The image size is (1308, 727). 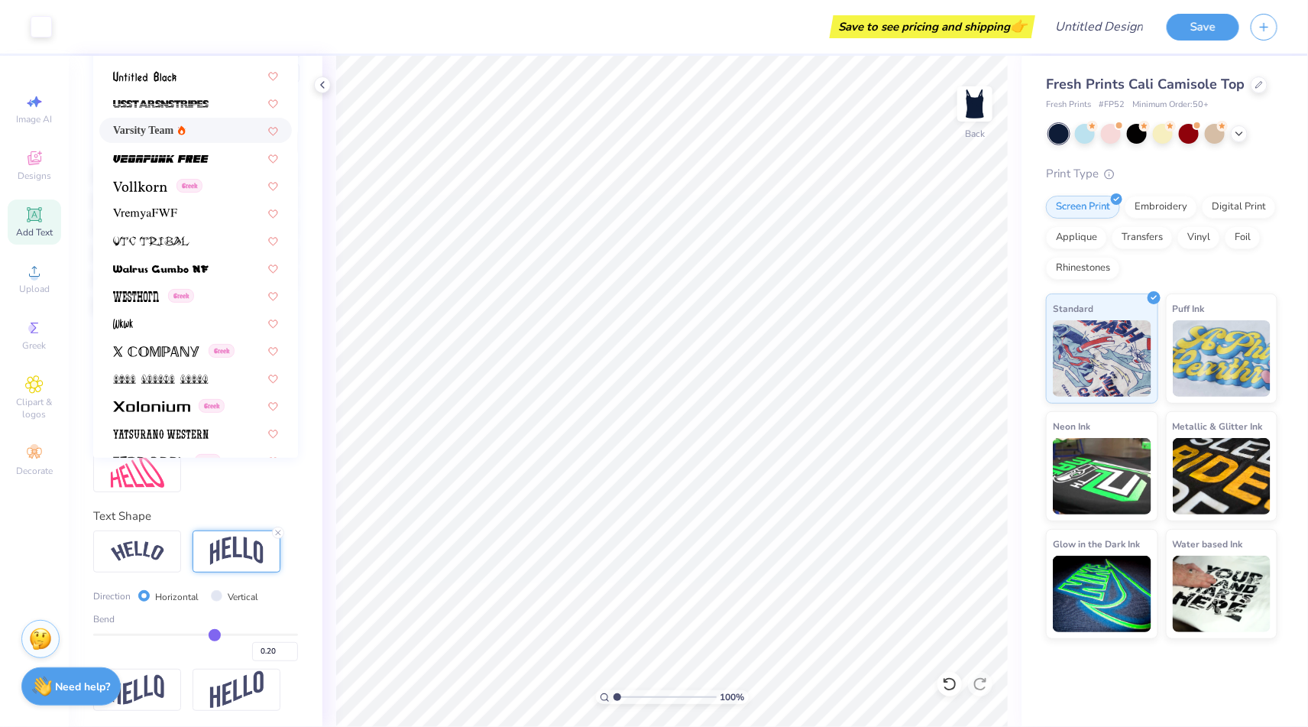 I want to click on img: Vegapunk FREE, so click(x=160, y=159).